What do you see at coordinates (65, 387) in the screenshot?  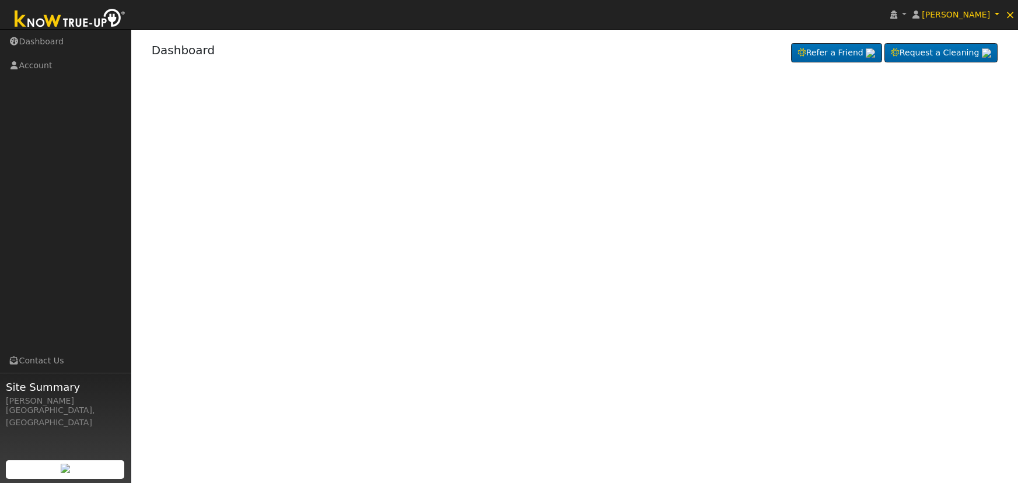 I see `span: Site Summary` at bounding box center [65, 387].